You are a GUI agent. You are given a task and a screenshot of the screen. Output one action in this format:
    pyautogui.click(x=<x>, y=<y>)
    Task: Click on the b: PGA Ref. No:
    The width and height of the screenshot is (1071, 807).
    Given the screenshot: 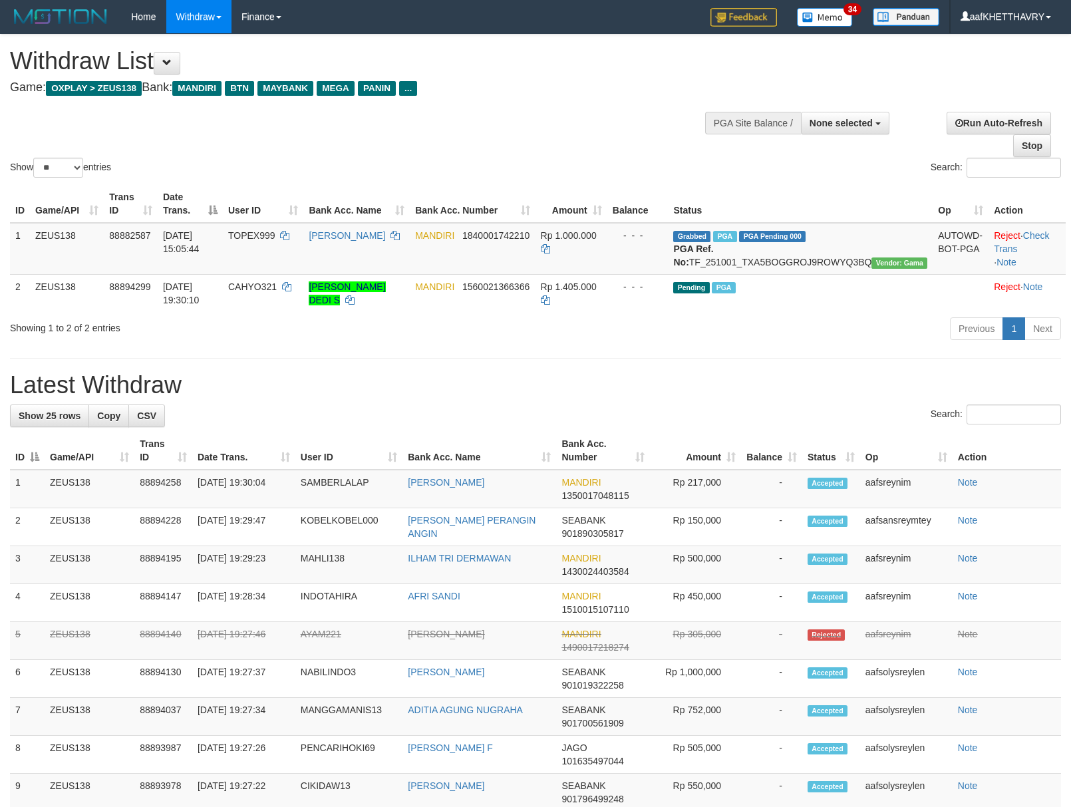 What is the action you would take?
    pyautogui.click(x=693, y=256)
    